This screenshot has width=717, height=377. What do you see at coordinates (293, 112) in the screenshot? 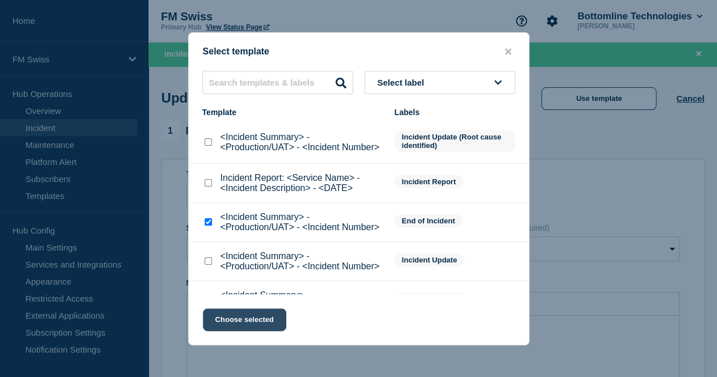
I see `div: Template` at bounding box center [293, 112].